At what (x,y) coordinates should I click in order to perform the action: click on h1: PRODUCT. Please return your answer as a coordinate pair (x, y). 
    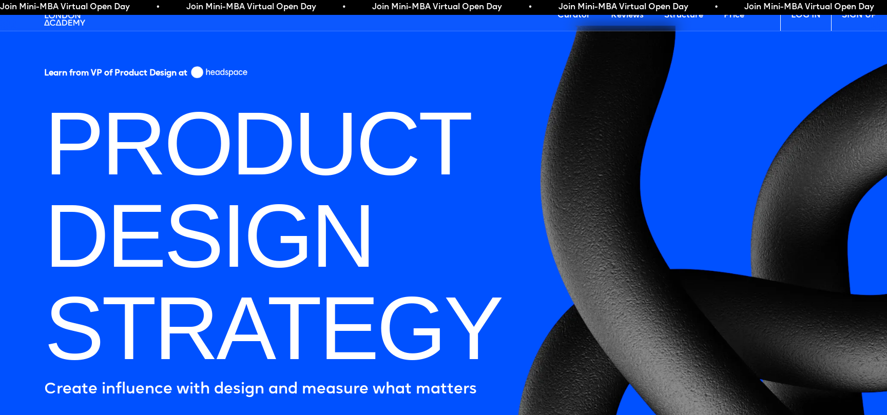
    Looking at the image, I should click on (257, 144).